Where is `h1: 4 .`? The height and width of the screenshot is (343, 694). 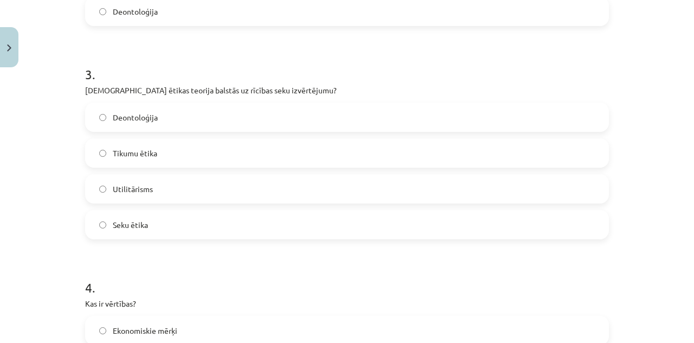 h1: 4 . is located at coordinates (347, 278).